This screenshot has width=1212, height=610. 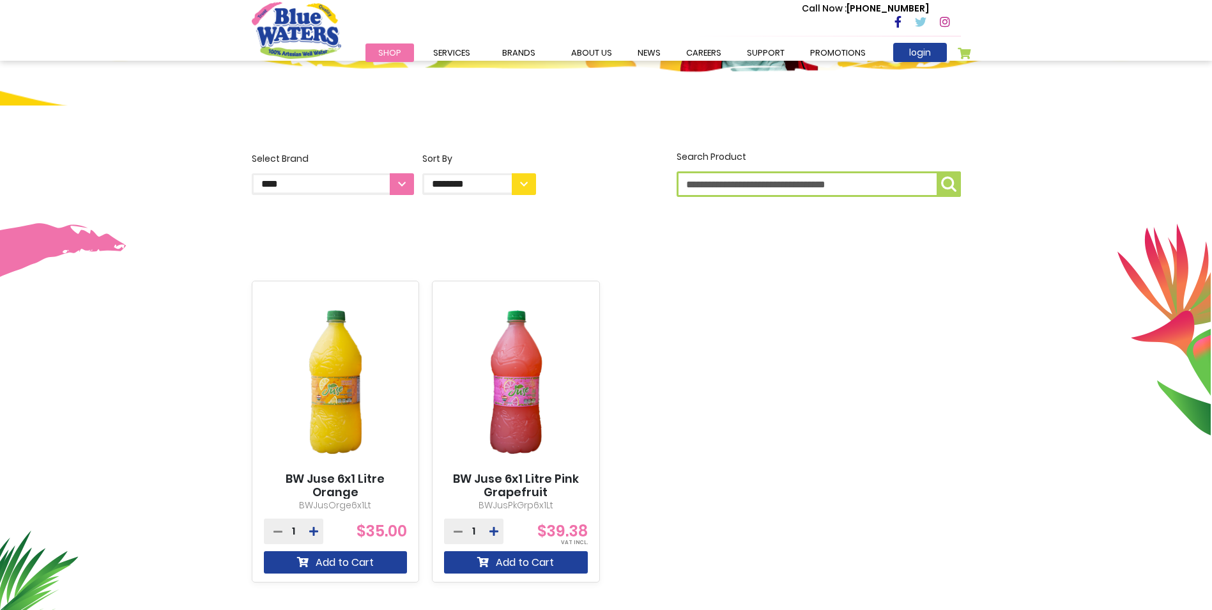 I want to click on img: BW Juse 6x1 Litre Orange, so click(x=335, y=382).